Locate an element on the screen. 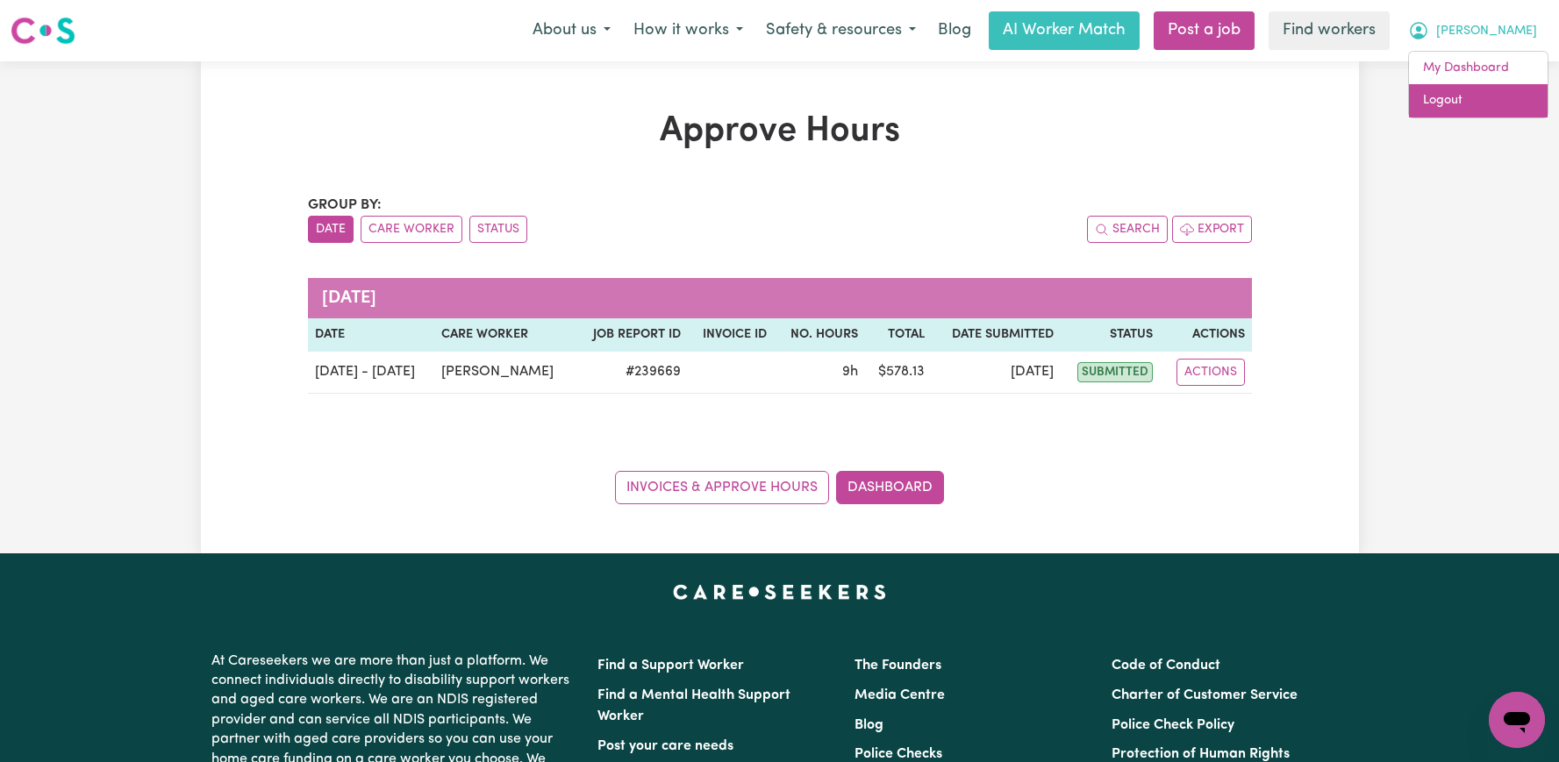 Image resolution: width=1559 pixels, height=762 pixels. th: Total is located at coordinates (898, 335).